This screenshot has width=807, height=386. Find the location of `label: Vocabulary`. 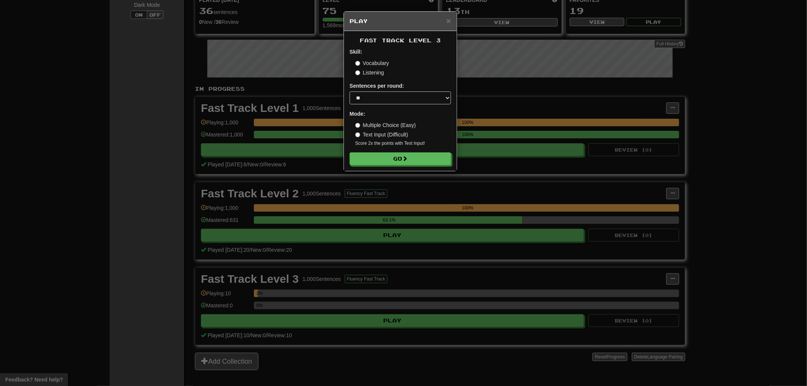

label: Vocabulary is located at coordinates (372, 63).